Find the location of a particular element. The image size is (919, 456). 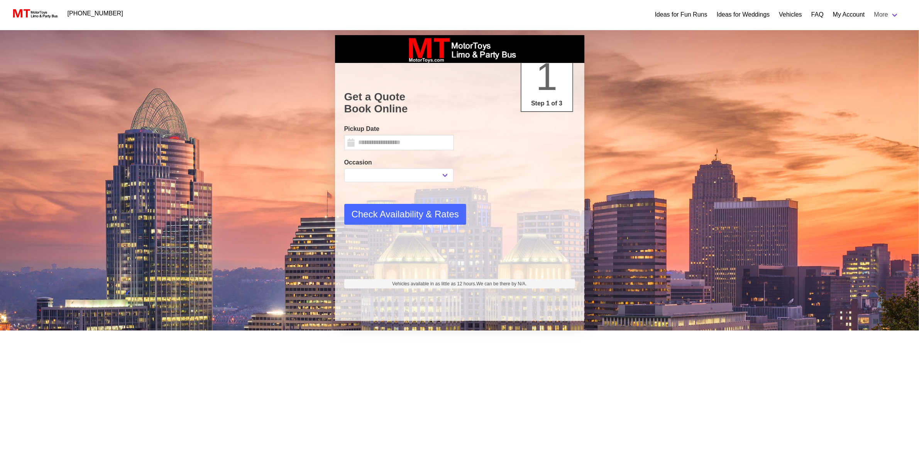

span: Check Availability & Rates is located at coordinates (405, 214).